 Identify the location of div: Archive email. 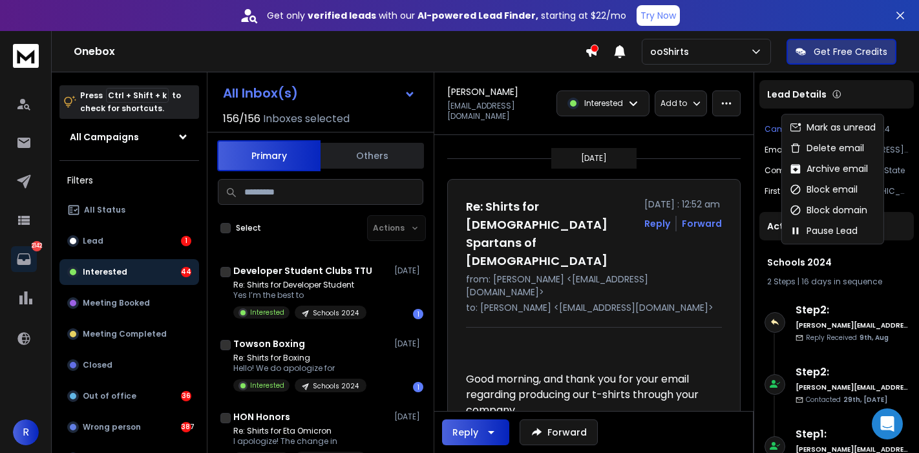
(828, 169).